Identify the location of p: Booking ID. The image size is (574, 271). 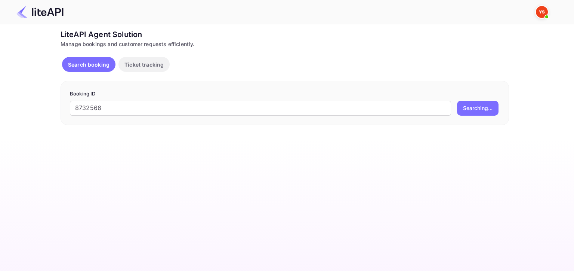
(285, 94).